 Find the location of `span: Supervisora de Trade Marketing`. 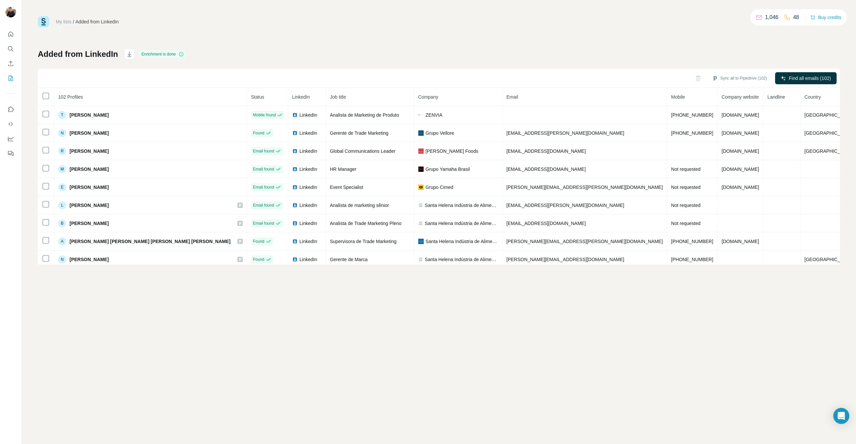

span: Supervisora de Trade Marketing is located at coordinates (363, 241).